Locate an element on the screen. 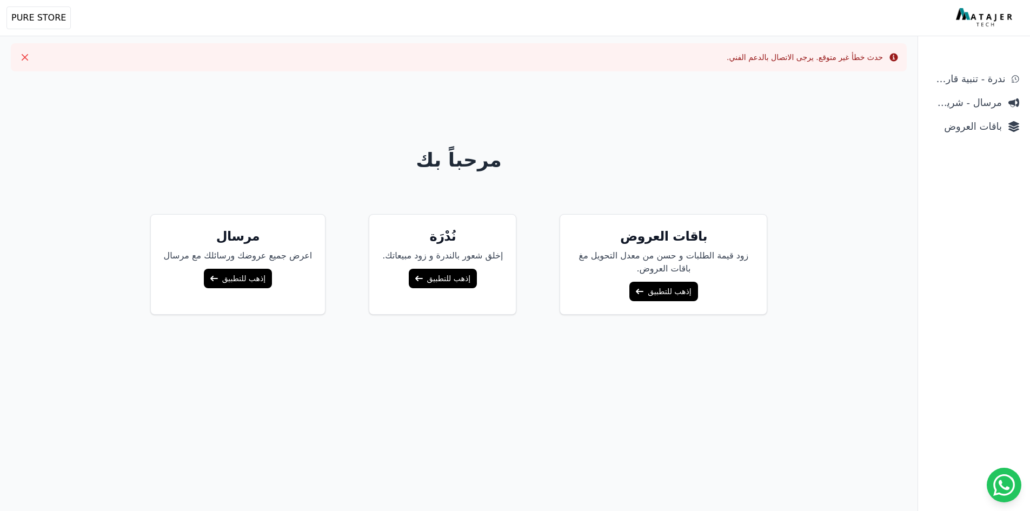 This screenshot has height=511, width=1030. img: MatajerTech Logo is located at coordinates (985, 18).